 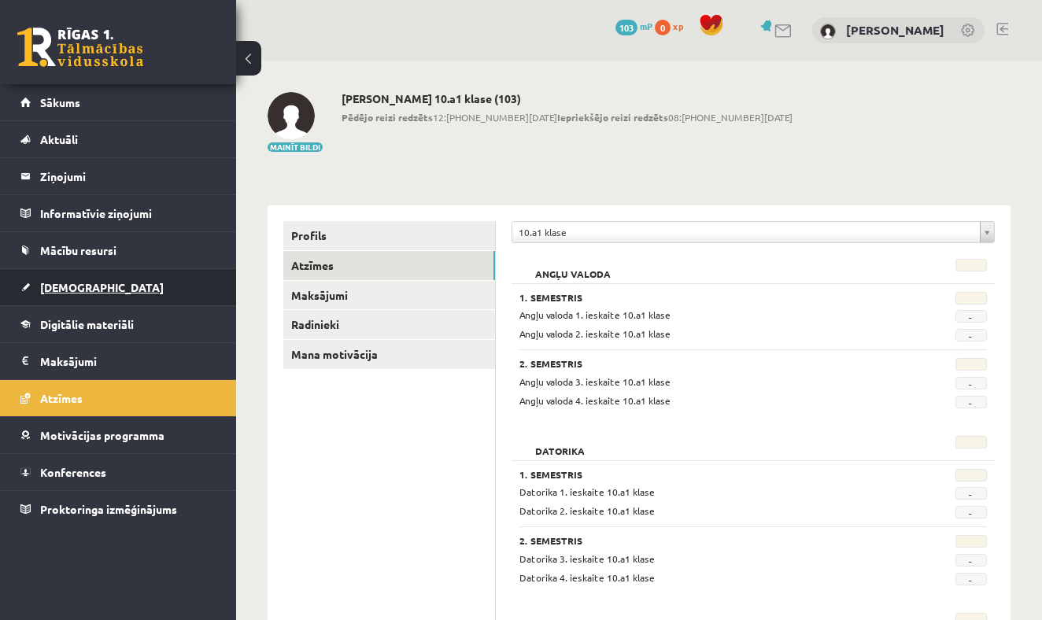 I want to click on a: Sākums, so click(x=118, y=102).